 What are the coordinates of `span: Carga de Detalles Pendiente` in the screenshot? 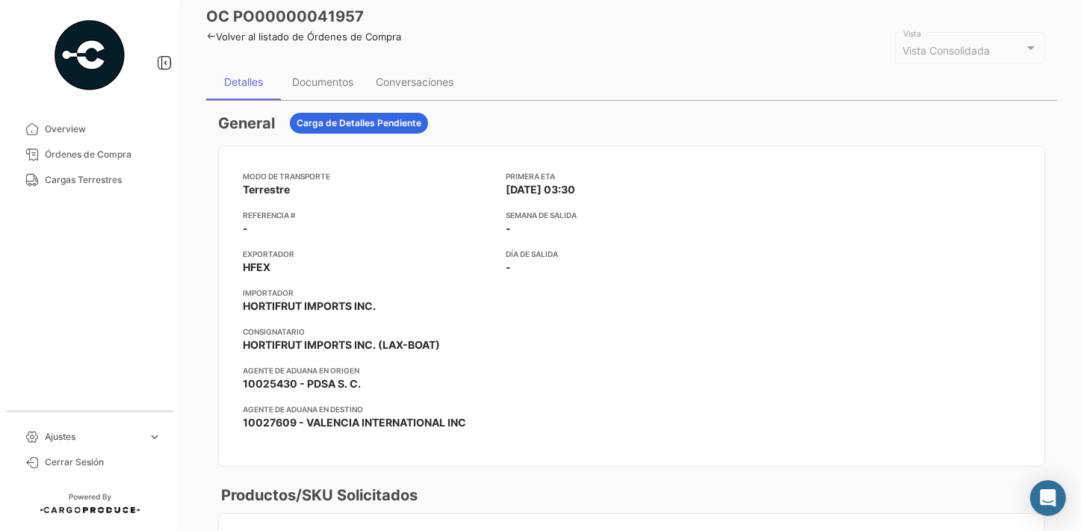 It's located at (359, 123).